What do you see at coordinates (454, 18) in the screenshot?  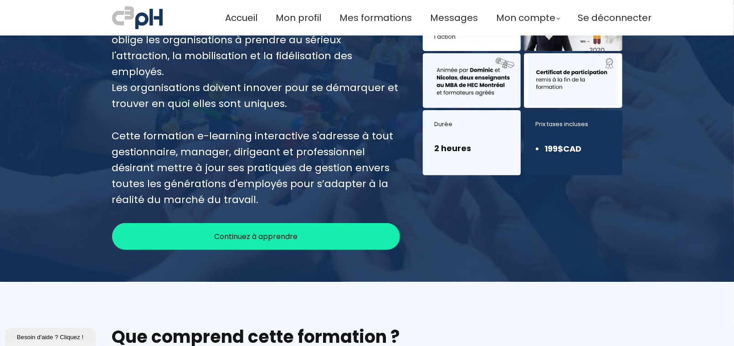 I see `a: Messages` at bounding box center [454, 18].